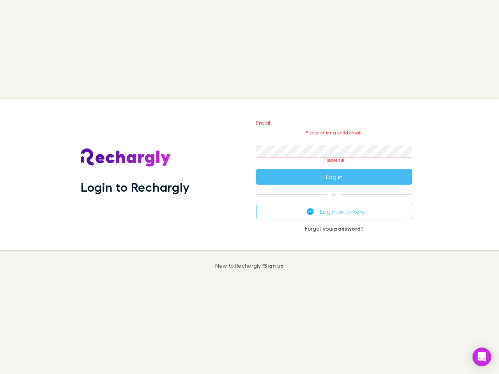 The image size is (499, 374). Describe the element at coordinates (249, 266) in the screenshot. I see `p: New to Rechargly?` at that location.